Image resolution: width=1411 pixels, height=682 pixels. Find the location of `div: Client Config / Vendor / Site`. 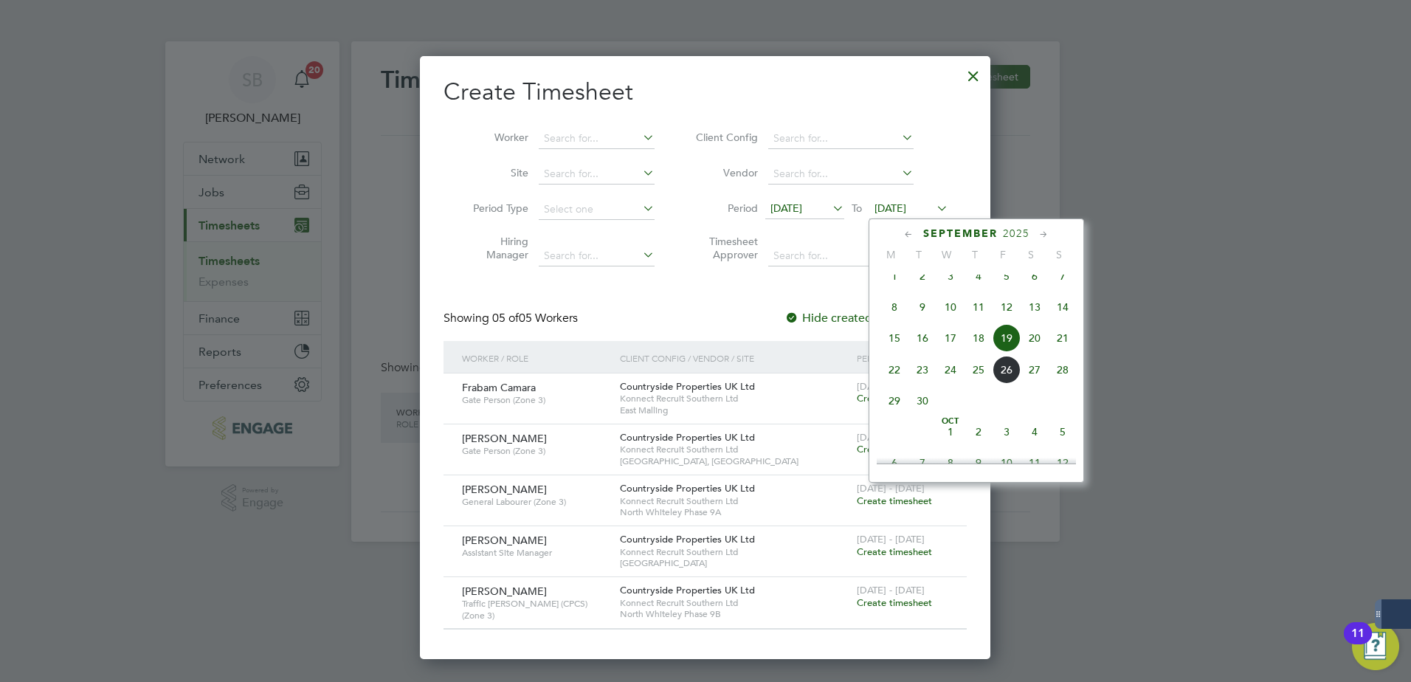

div: Client Config / Vendor / Site is located at coordinates (734, 358).